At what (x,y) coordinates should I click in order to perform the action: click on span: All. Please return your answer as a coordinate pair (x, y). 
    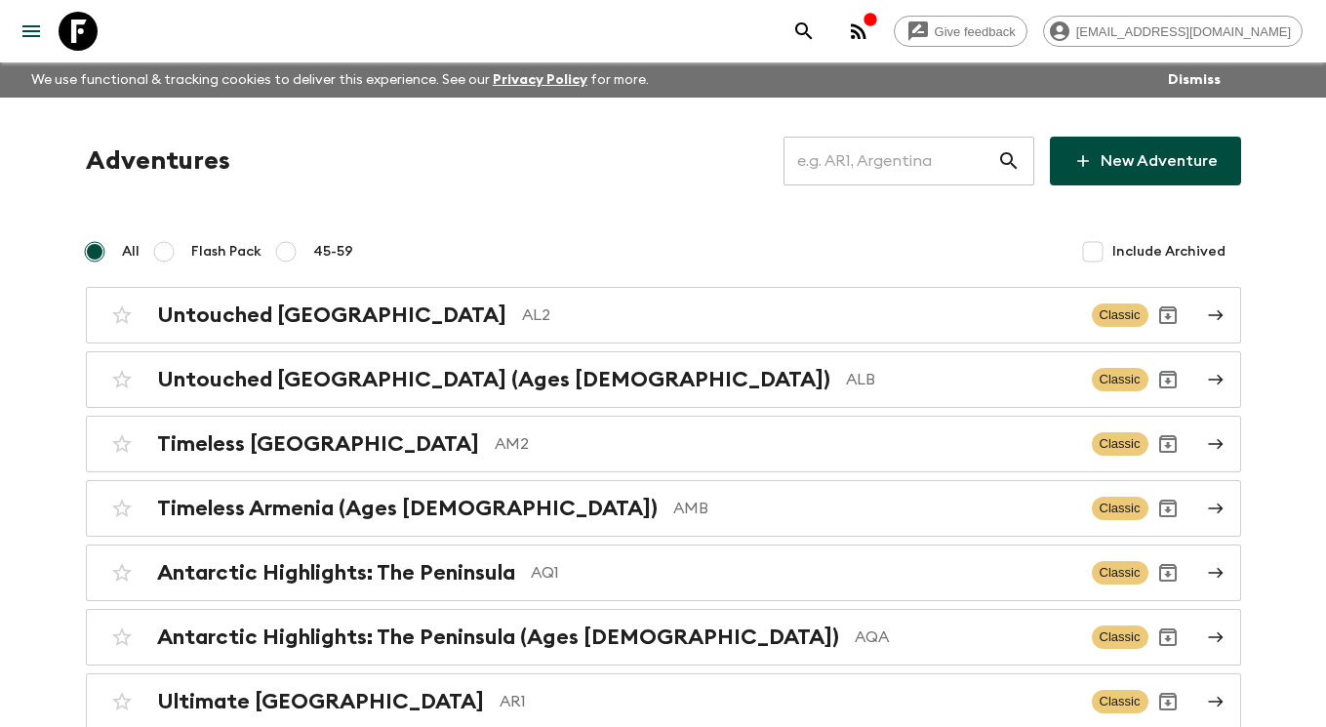
    Looking at the image, I should click on (131, 252).